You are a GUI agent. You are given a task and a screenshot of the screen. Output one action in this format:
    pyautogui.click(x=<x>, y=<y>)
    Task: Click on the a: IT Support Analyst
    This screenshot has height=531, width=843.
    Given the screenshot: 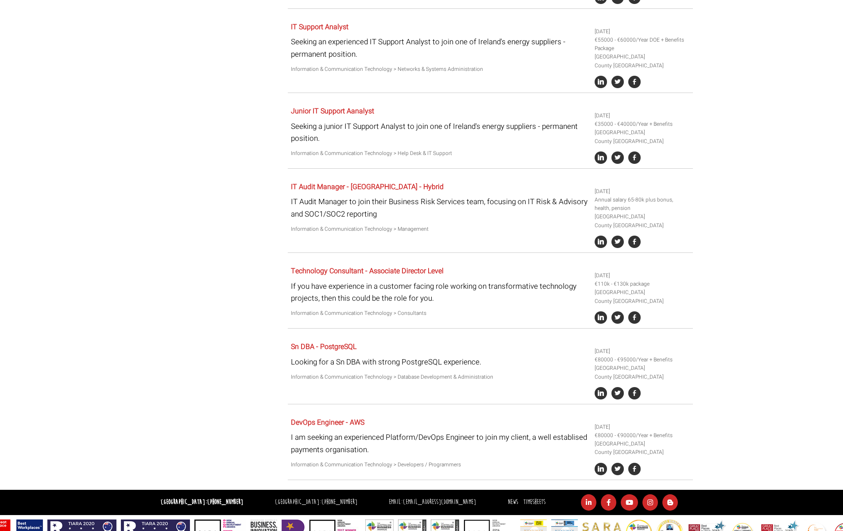 What is the action you would take?
    pyautogui.click(x=320, y=27)
    